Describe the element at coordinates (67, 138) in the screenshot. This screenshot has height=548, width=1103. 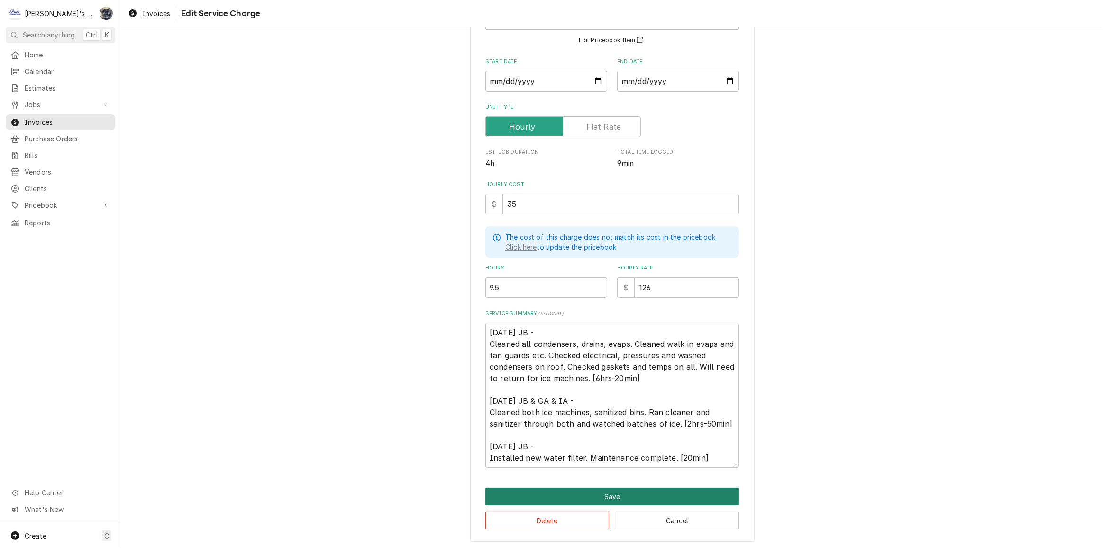
I see `span: Purchase Orders` at that location.